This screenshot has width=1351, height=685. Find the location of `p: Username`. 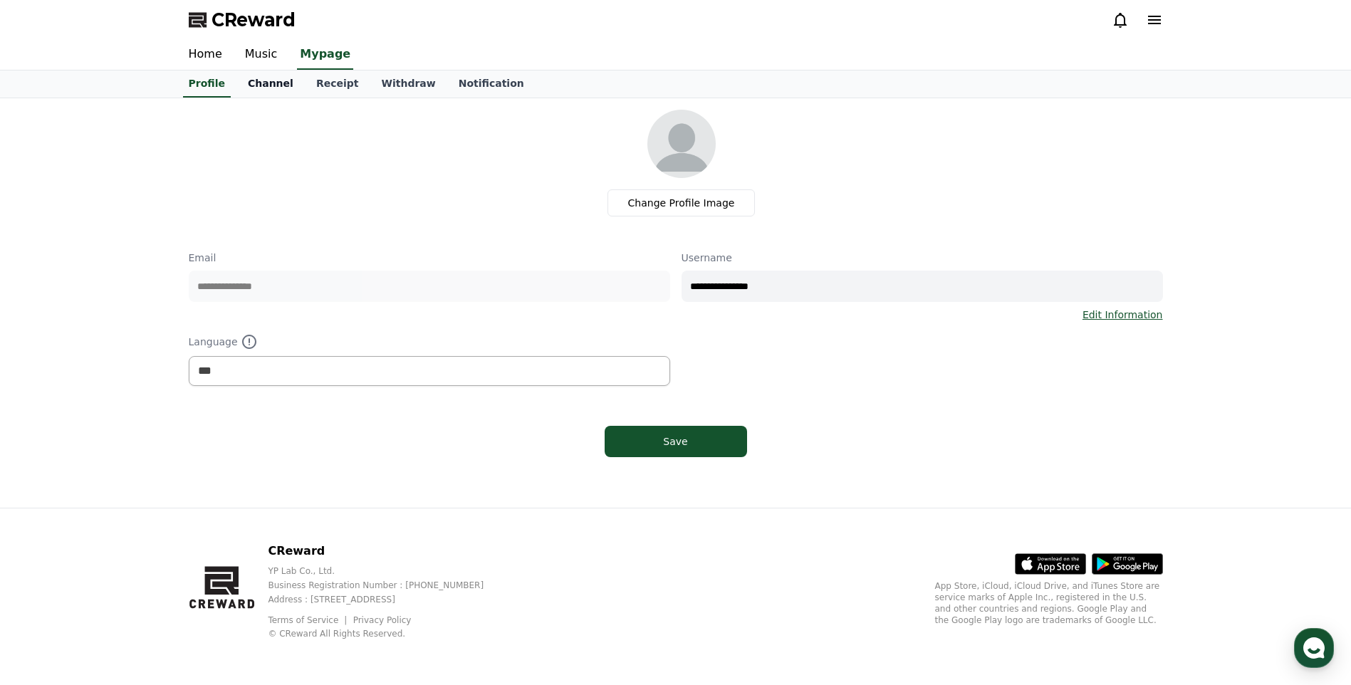

p: Username is located at coordinates (922, 258).